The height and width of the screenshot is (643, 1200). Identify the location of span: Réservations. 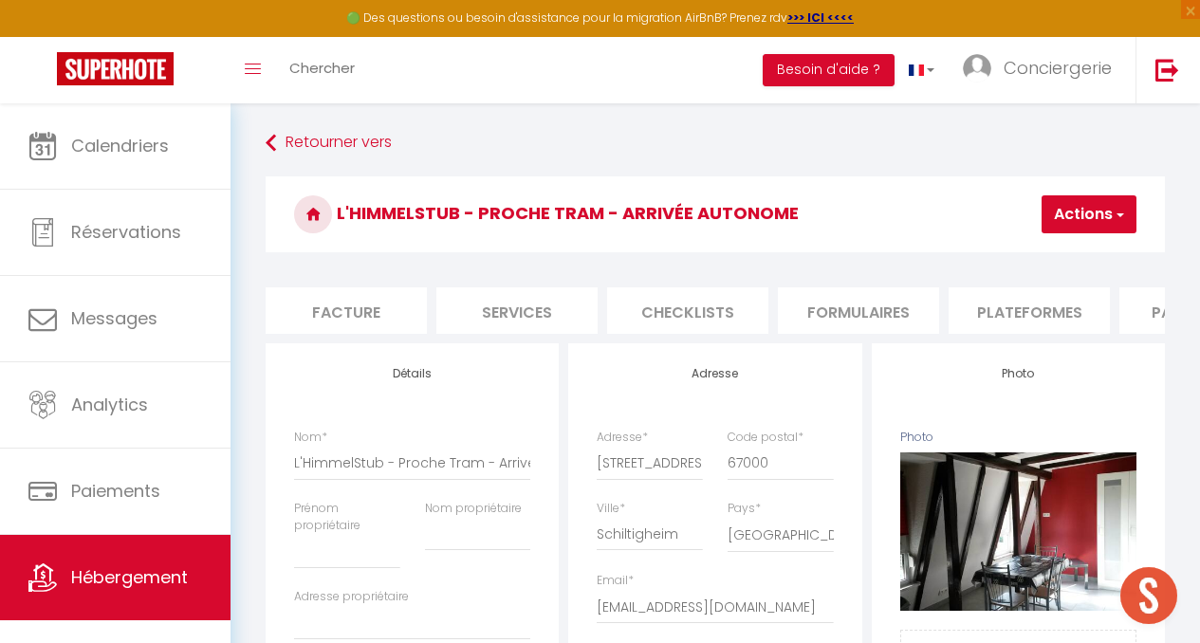
(126, 231).